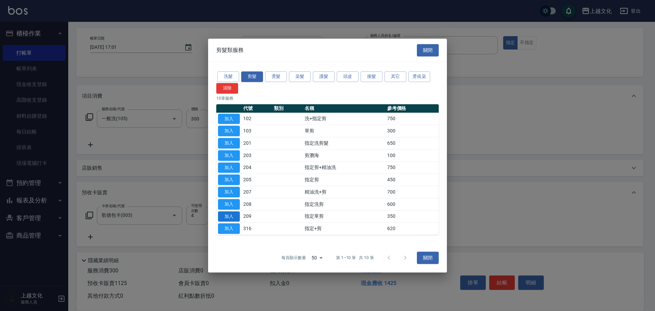 This screenshot has width=655, height=311. What do you see at coordinates (300, 76) in the screenshot?
I see `button: 染髮` at bounding box center [300, 76].